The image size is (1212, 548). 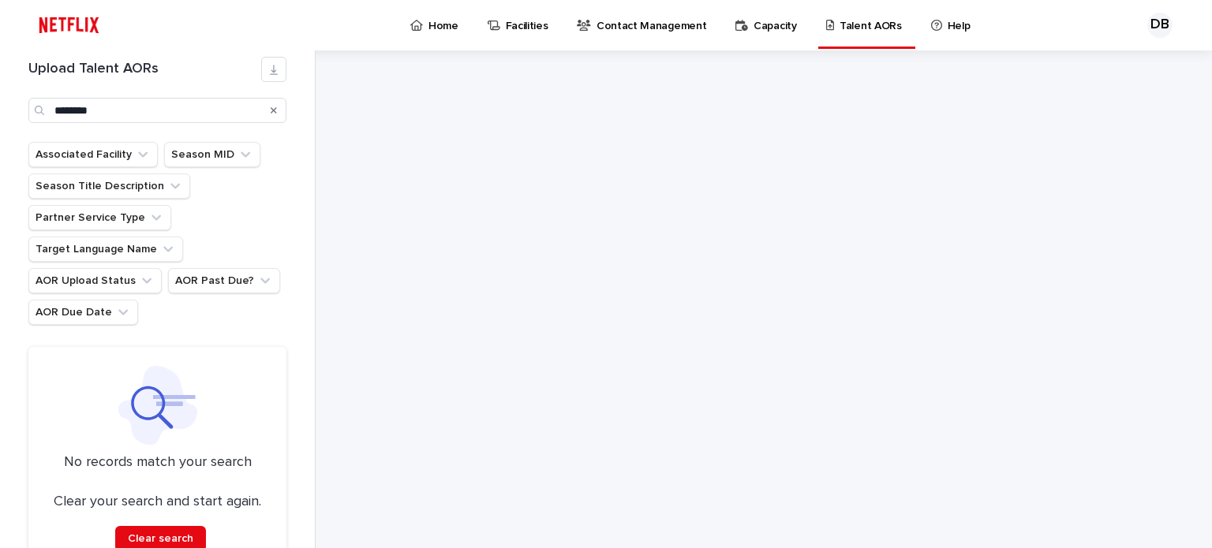 I want to click on div: DB, so click(x=1160, y=25).